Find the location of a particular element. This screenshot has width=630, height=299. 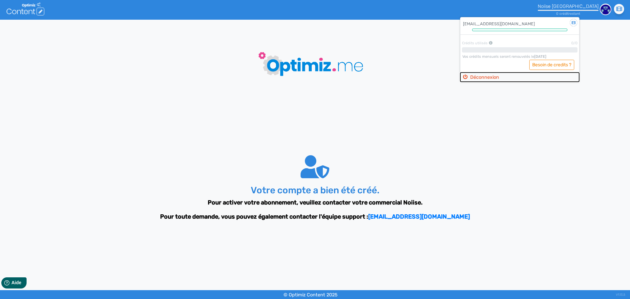

div: 0/0 is located at coordinates (559, 43).